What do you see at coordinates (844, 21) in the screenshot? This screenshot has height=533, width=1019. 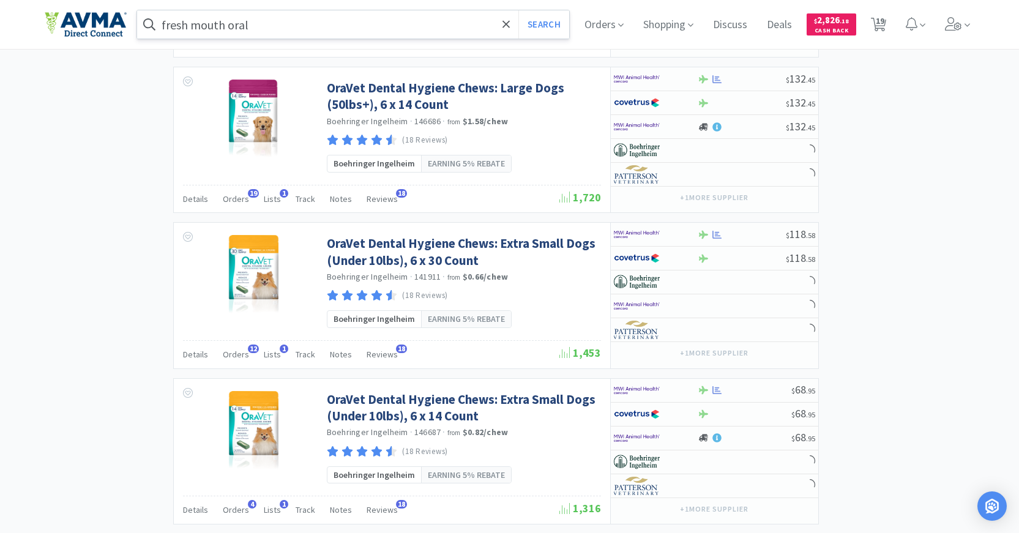 I see `span: . 18` at bounding box center [844, 21].